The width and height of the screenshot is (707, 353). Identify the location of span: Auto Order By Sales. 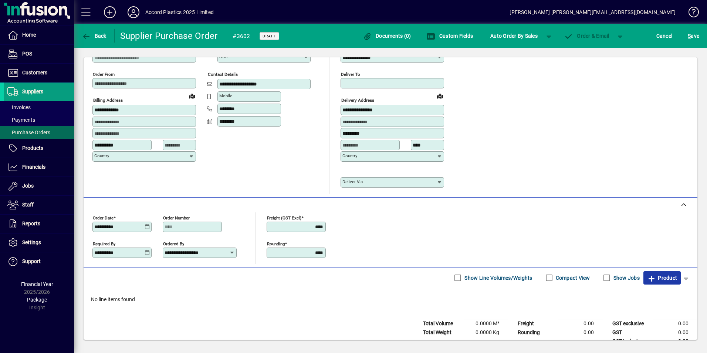
(514, 36).